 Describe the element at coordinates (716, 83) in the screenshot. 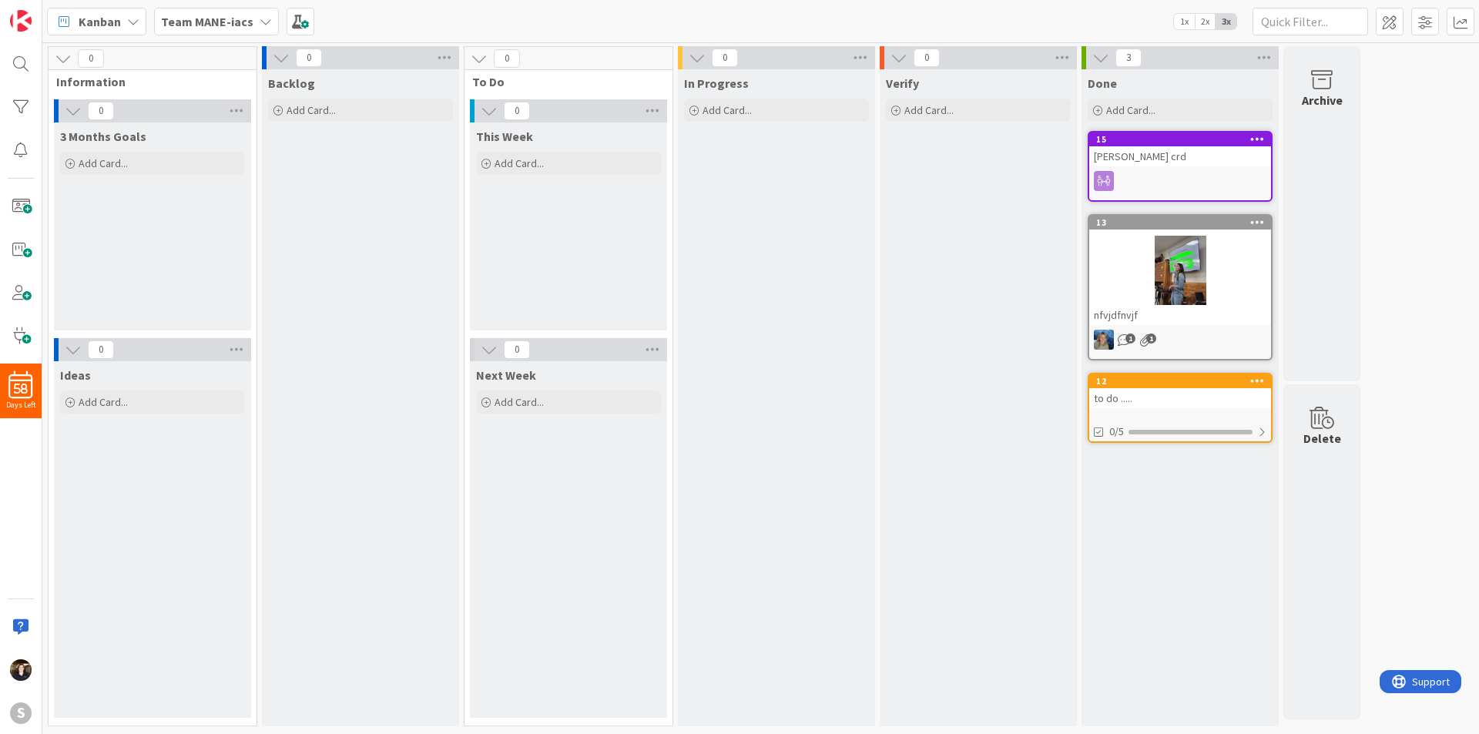

I see `span: In Progress` at that location.